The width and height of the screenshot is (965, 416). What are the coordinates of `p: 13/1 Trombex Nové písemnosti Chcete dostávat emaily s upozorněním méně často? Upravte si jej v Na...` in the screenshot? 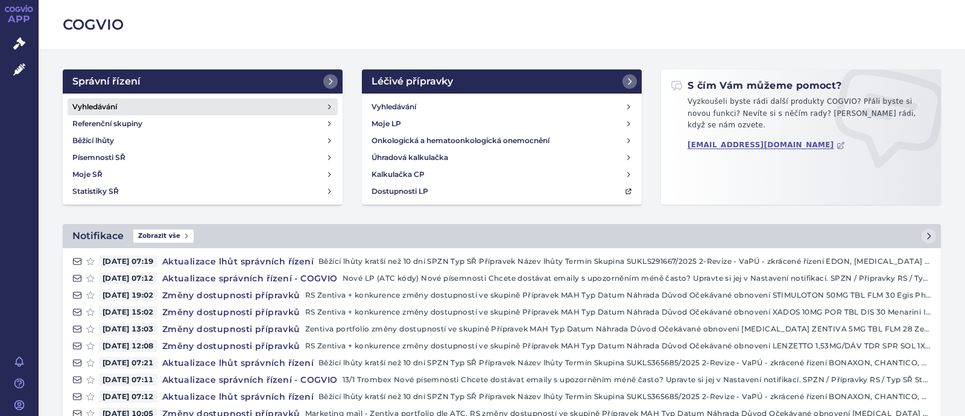 It's located at (637, 379).